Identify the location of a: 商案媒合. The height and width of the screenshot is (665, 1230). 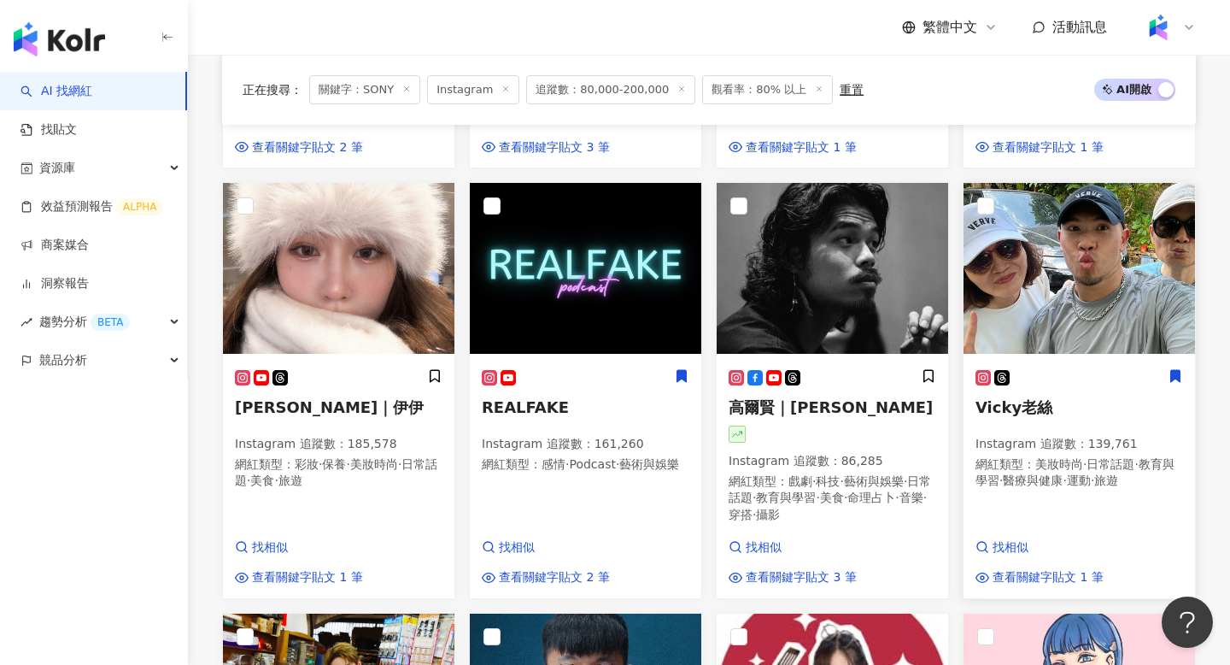
(55, 245).